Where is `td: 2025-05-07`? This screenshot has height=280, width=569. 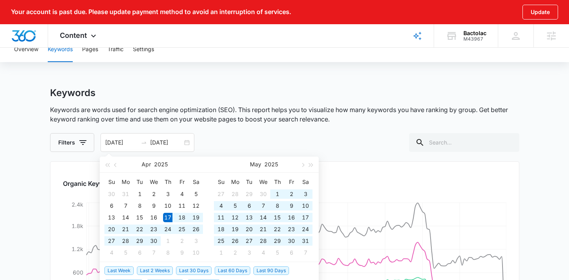
td: 2025-05-07 is located at coordinates (263, 206).